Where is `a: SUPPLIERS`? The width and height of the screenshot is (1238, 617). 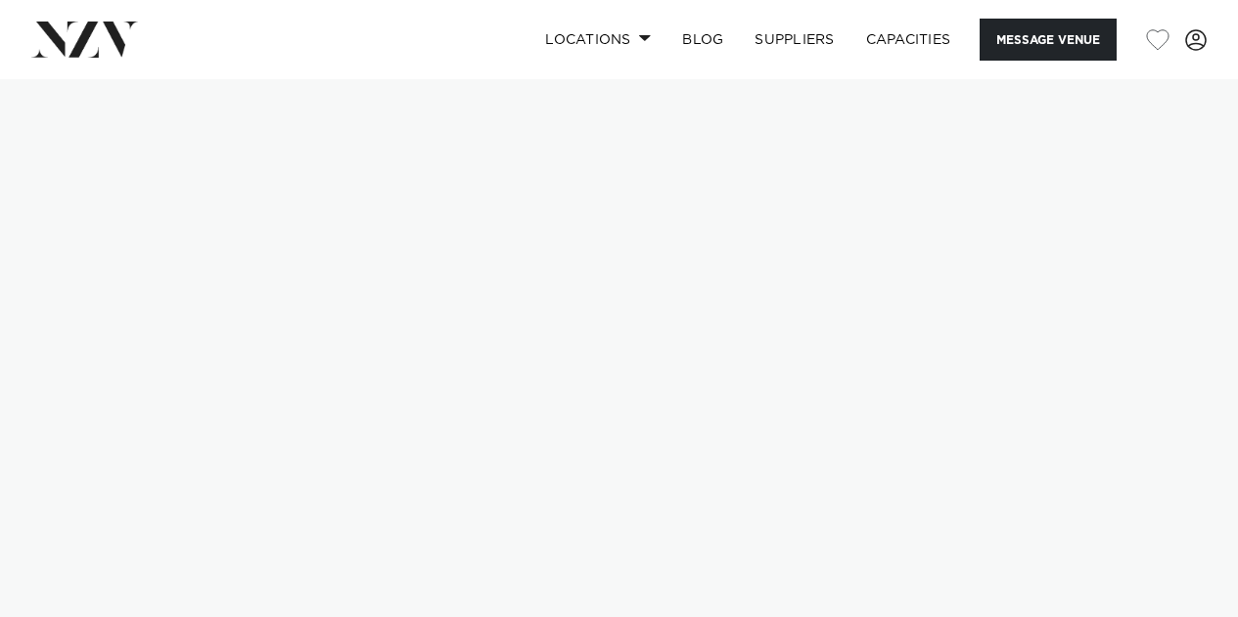
a: SUPPLIERS is located at coordinates (794, 39).